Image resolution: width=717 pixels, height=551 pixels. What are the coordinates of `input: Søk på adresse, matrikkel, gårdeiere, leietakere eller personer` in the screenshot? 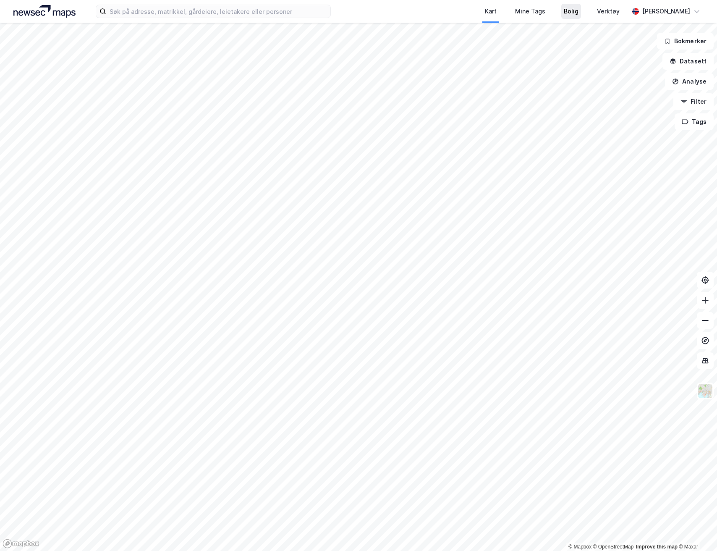 It's located at (218, 11).